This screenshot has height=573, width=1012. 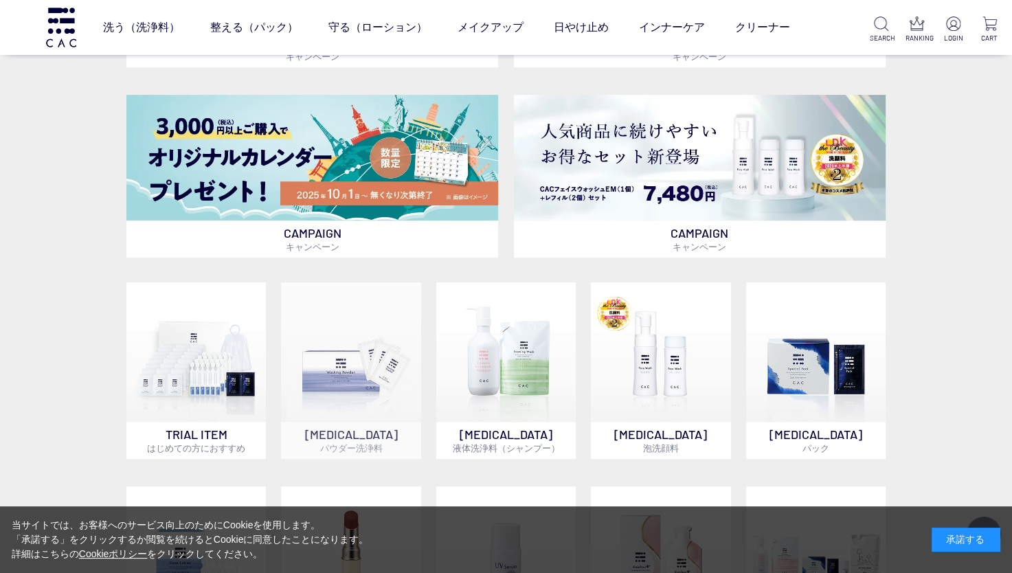 What do you see at coordinates (190, 539) in the screenshot?
I see `div: 当サイトでは、お客様へのサービス向上のためにCookieを使用します。 「承諾する」をクリックするか閲覧を続けるとCookieに同意したことになります。 詳細はこちらの をクリックしてください。` at bounding box center [190, 539].